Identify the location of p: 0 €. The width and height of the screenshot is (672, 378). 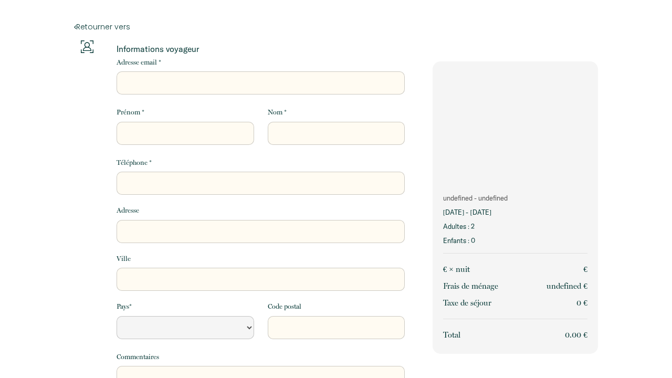
(582, 303).